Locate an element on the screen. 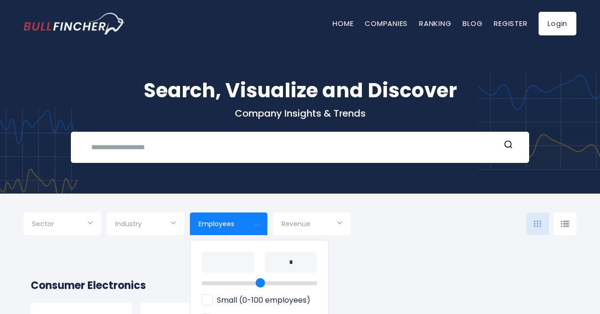  a: Register is located at coordinates (510, 23).